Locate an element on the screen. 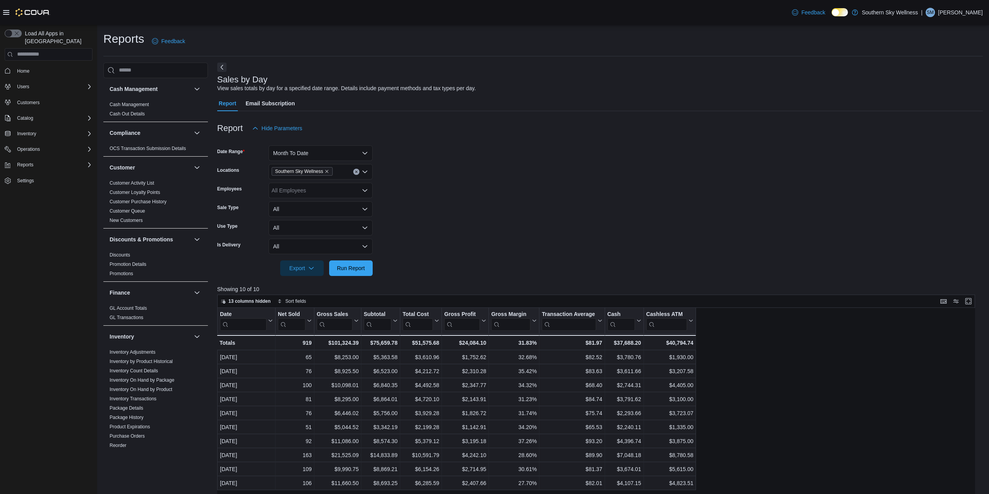  span: Reports is located at coordinates (25, 165).